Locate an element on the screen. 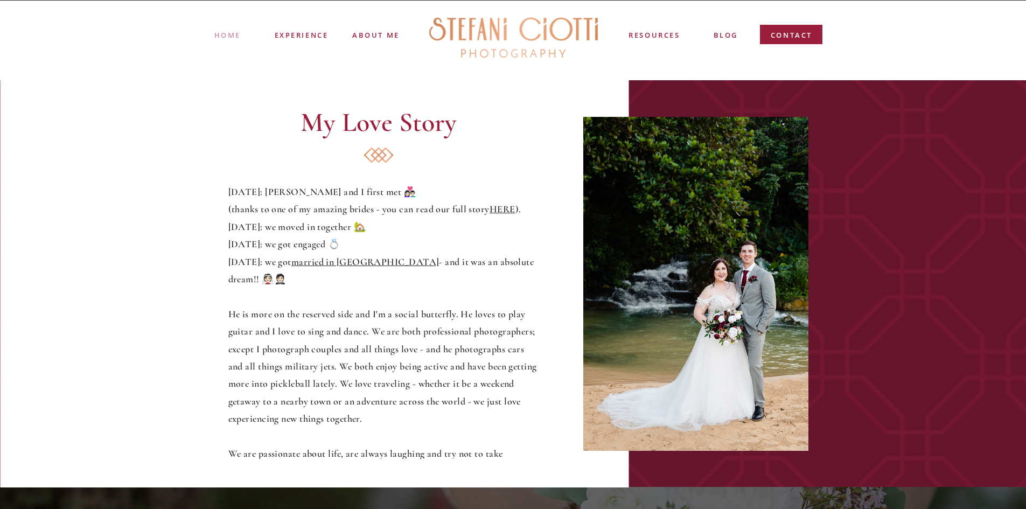 The width and height of the screenshot is (1026, 509). a: contact is located at coordinates (792, 37).